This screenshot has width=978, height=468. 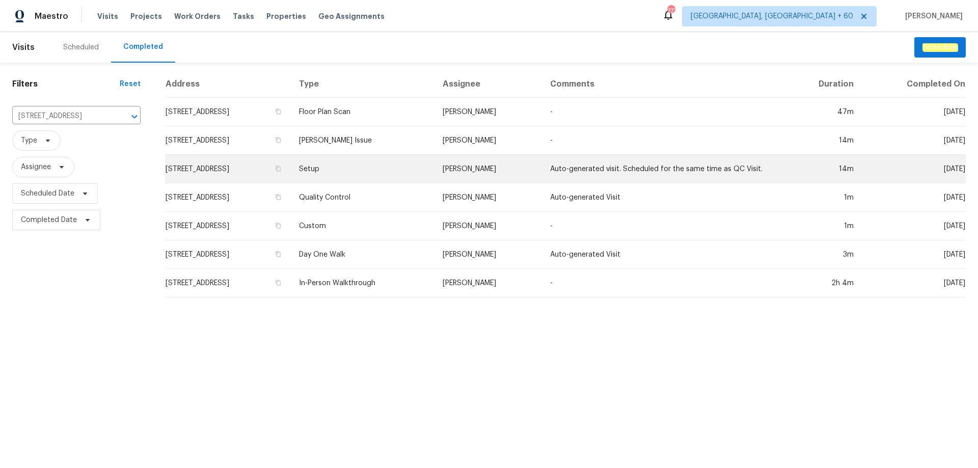 What do you see at coordinates (81, 47) in the screenshot?
I see `div: Scheduled` at bounding box center [81, 47].